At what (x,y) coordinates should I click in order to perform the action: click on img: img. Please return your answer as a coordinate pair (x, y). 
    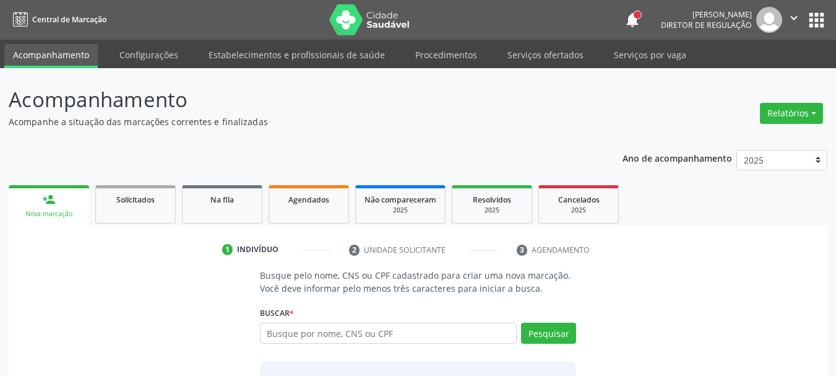
    Looking at the image, I should click on (770, 20).